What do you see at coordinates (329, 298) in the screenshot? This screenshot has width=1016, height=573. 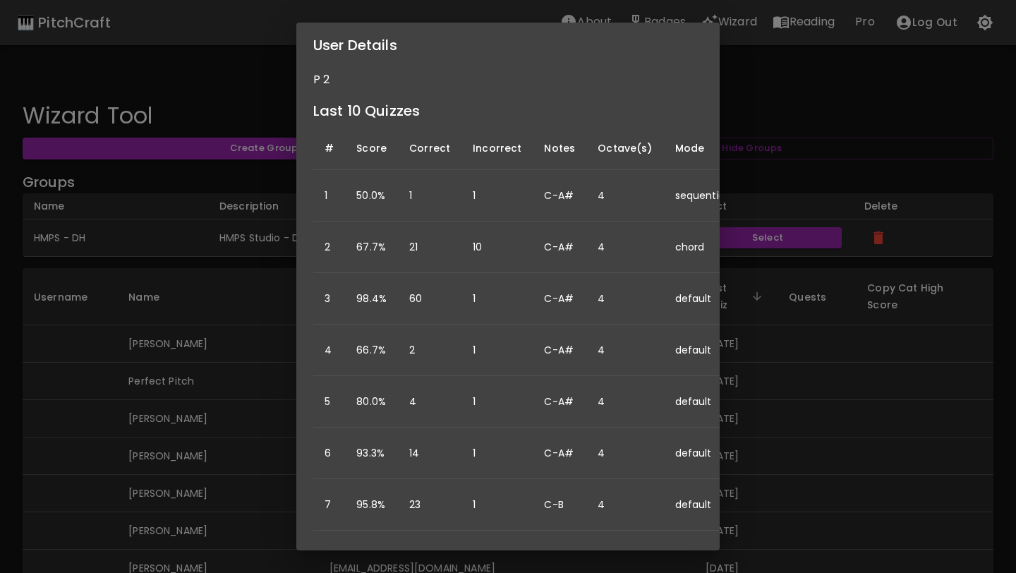 I see `td: 3` at bounding box center [329, 298].